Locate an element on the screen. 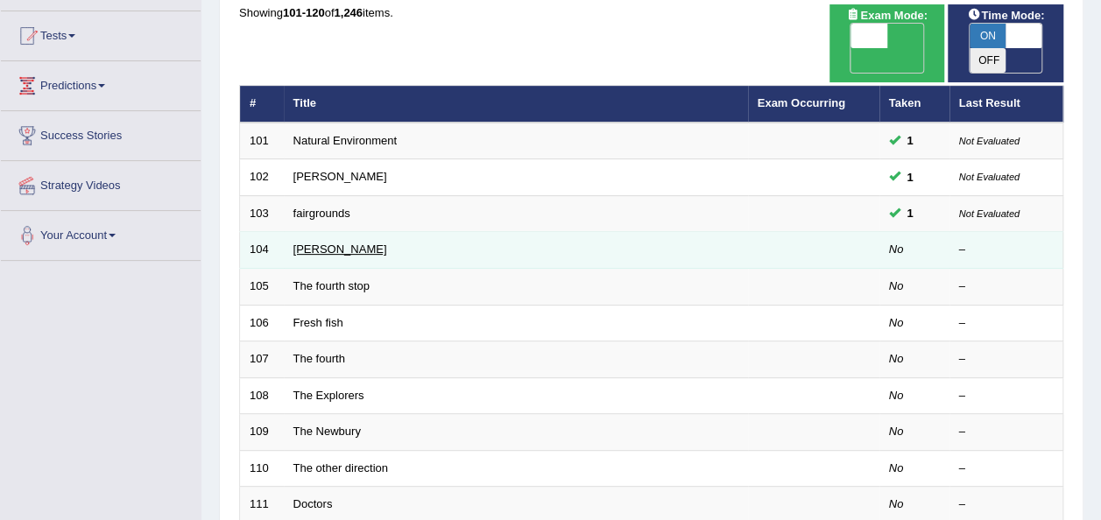 Image resolution: width=1101 pixels, height=520 pixels. div: Show exams occurring in exams is located at coordinates (887, 43).